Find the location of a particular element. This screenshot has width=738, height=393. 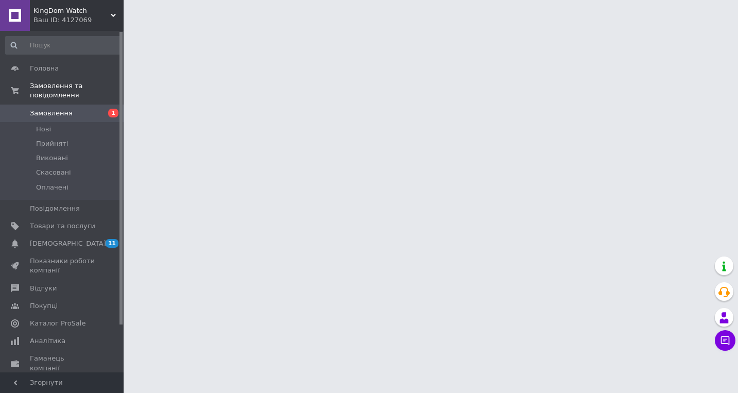

span: Гаманець компанії is located at coordinates (62, 363).